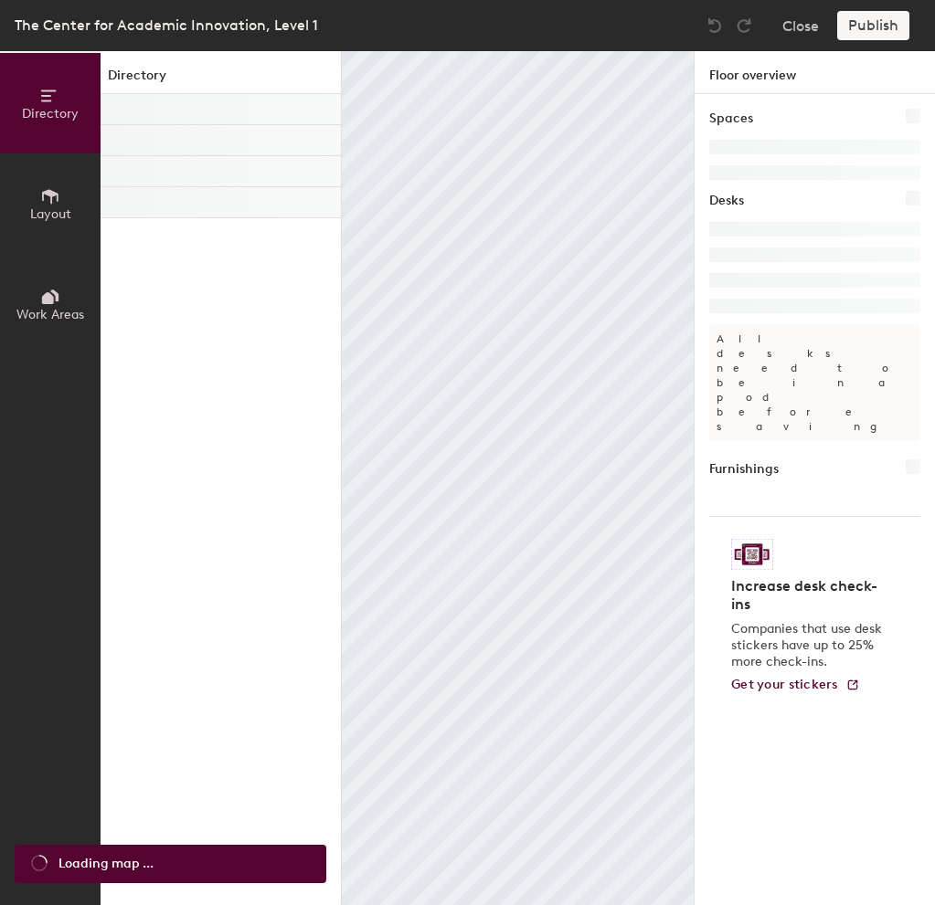  I want to click on h1: Spaces, so click(731, 119).